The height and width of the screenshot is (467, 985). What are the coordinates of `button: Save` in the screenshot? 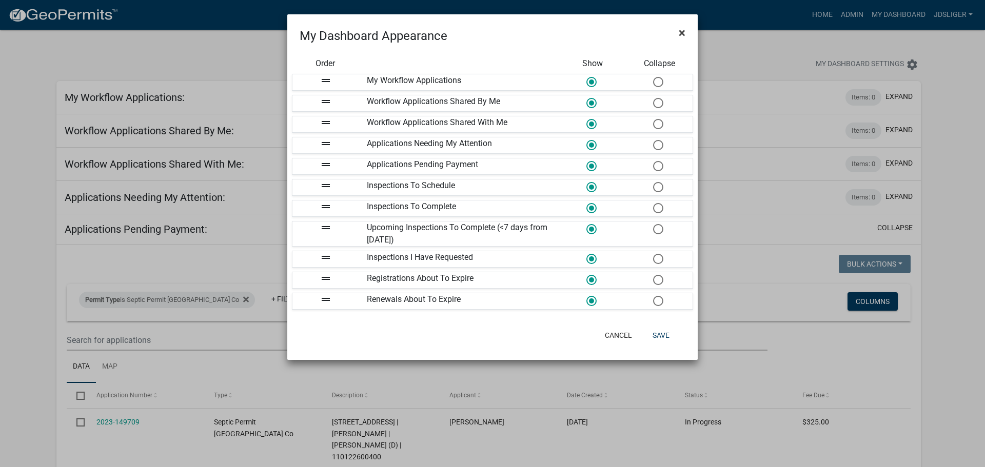 It's located at (661, 335).